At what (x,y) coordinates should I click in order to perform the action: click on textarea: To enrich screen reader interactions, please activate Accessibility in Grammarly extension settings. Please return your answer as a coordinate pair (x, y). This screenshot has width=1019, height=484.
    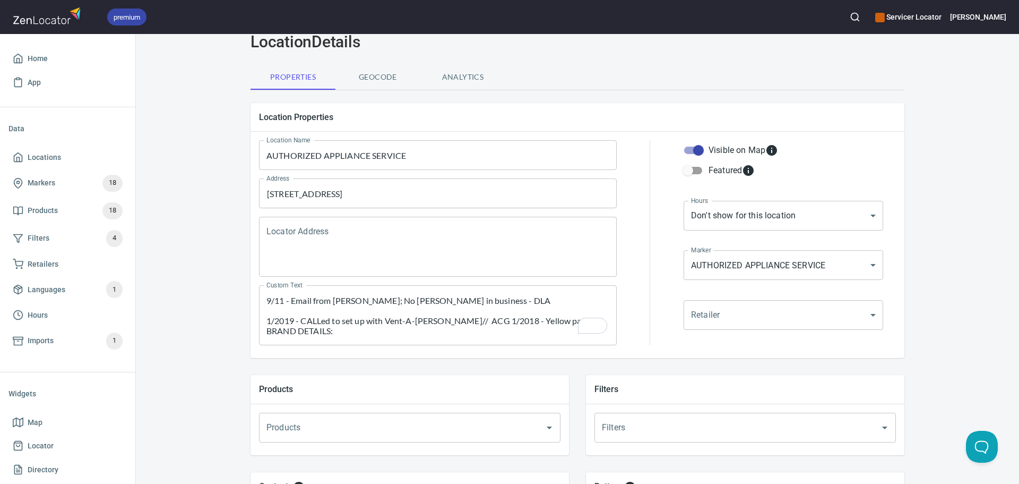
    Looking at the image, I should click on (438, 315).